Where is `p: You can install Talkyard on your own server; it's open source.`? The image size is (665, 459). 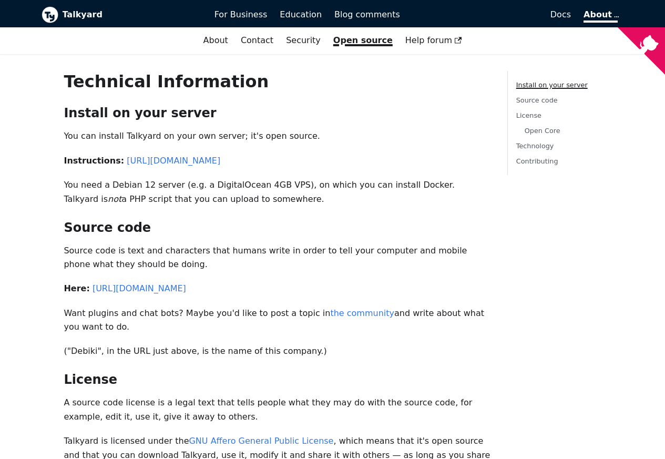 p: You can install Talkyard on your own server; it's open source. is located at coordinates (277, 136).